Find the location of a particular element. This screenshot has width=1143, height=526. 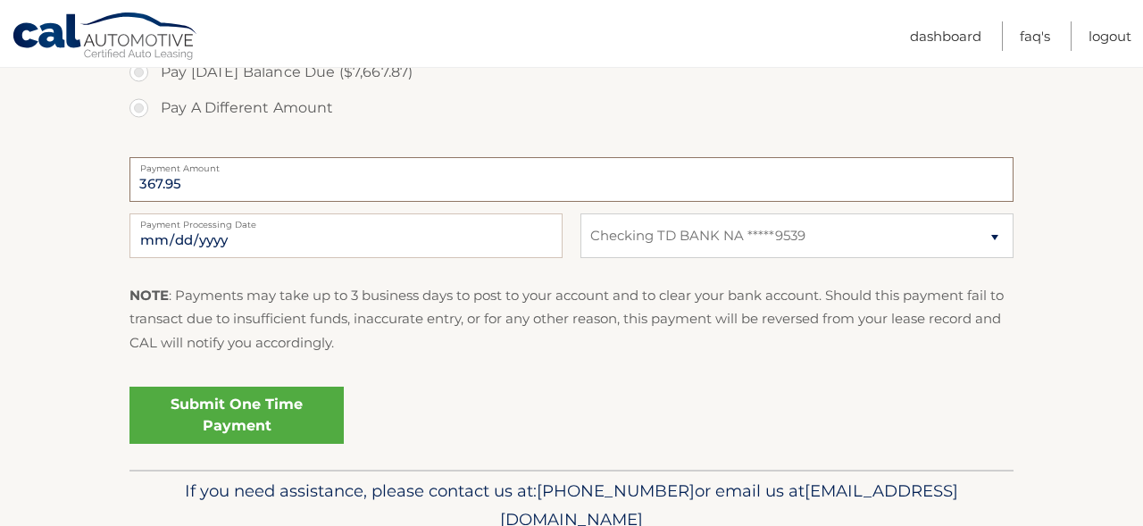

a: FAQ's is located at coordinates (1035, 36).